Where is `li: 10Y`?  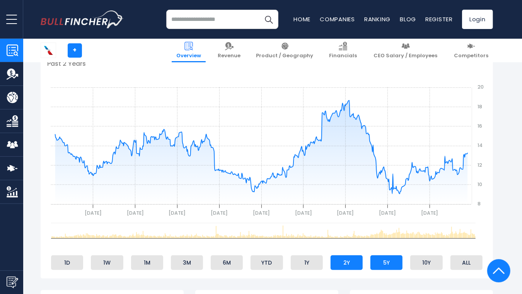 li: 10Y is located at coordinates (426, 262).